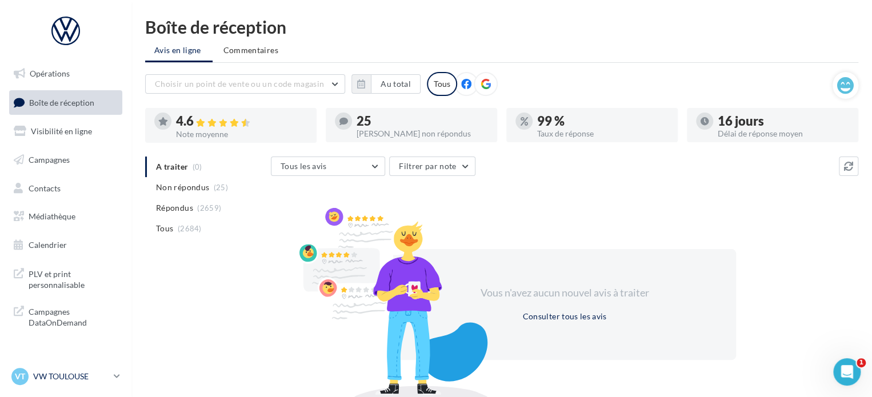 The height and width of the screenshot is (397, 872). I want to click on span: Commentaires, so click(251, 50).